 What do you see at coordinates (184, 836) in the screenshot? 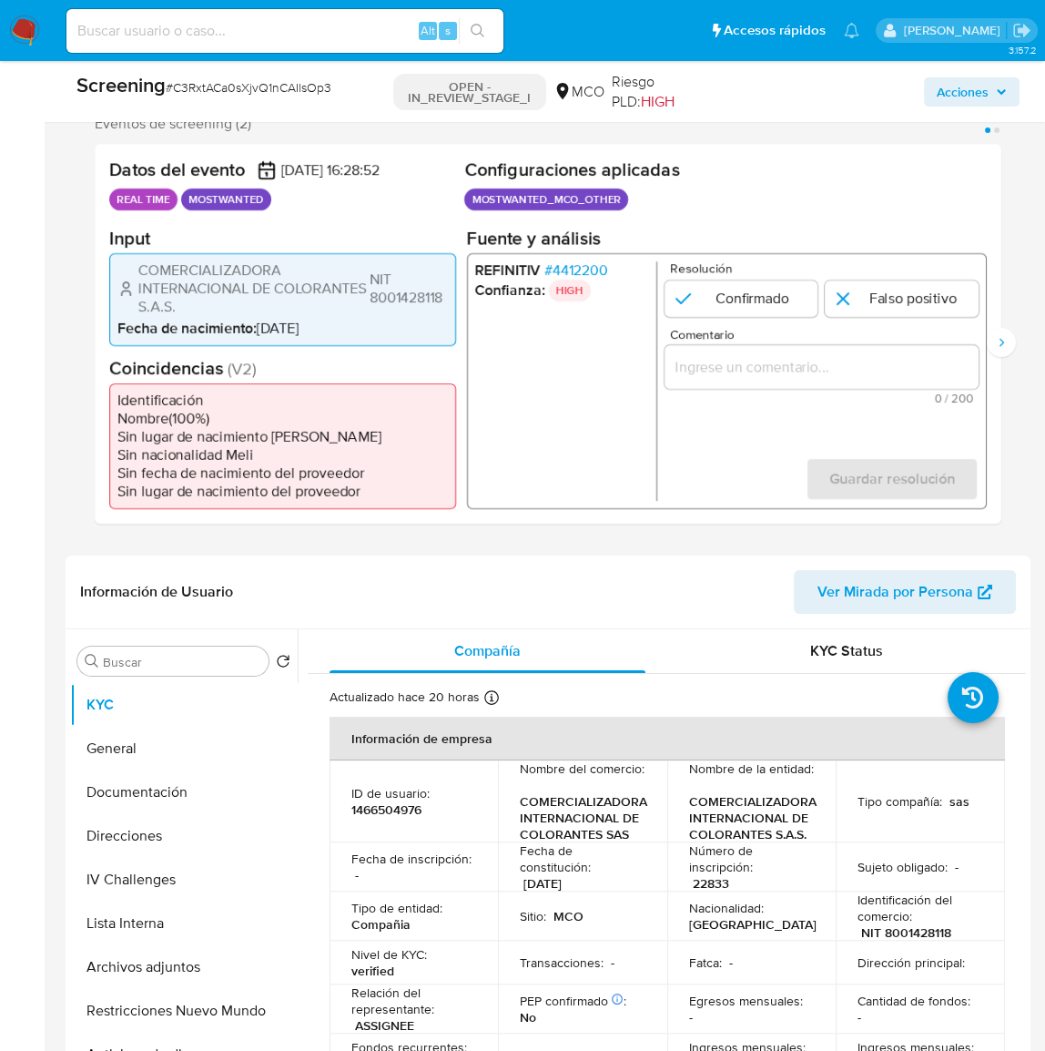
I see `button: Direcciones` at bounding box center [184, 836].